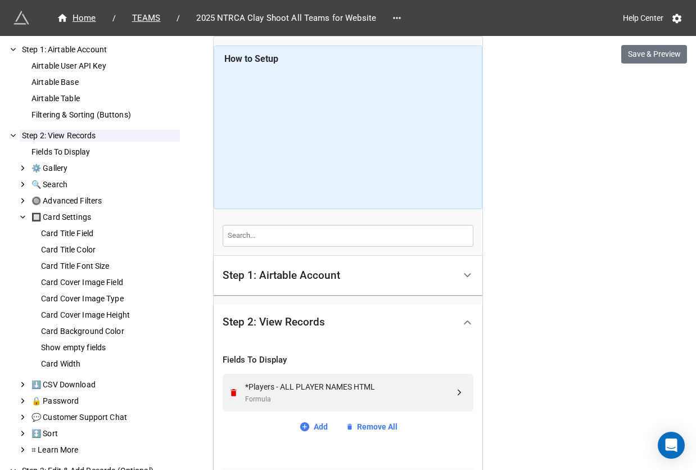 The height and width of the screenshot is (470, 696). I want to click on a: Remove All, so click(372, 427).